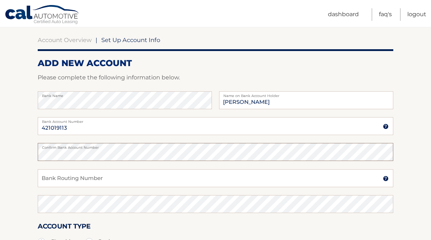  Describe the element at coordinates (416, 14) in the screenshot. I see `a: Logout` at that location.